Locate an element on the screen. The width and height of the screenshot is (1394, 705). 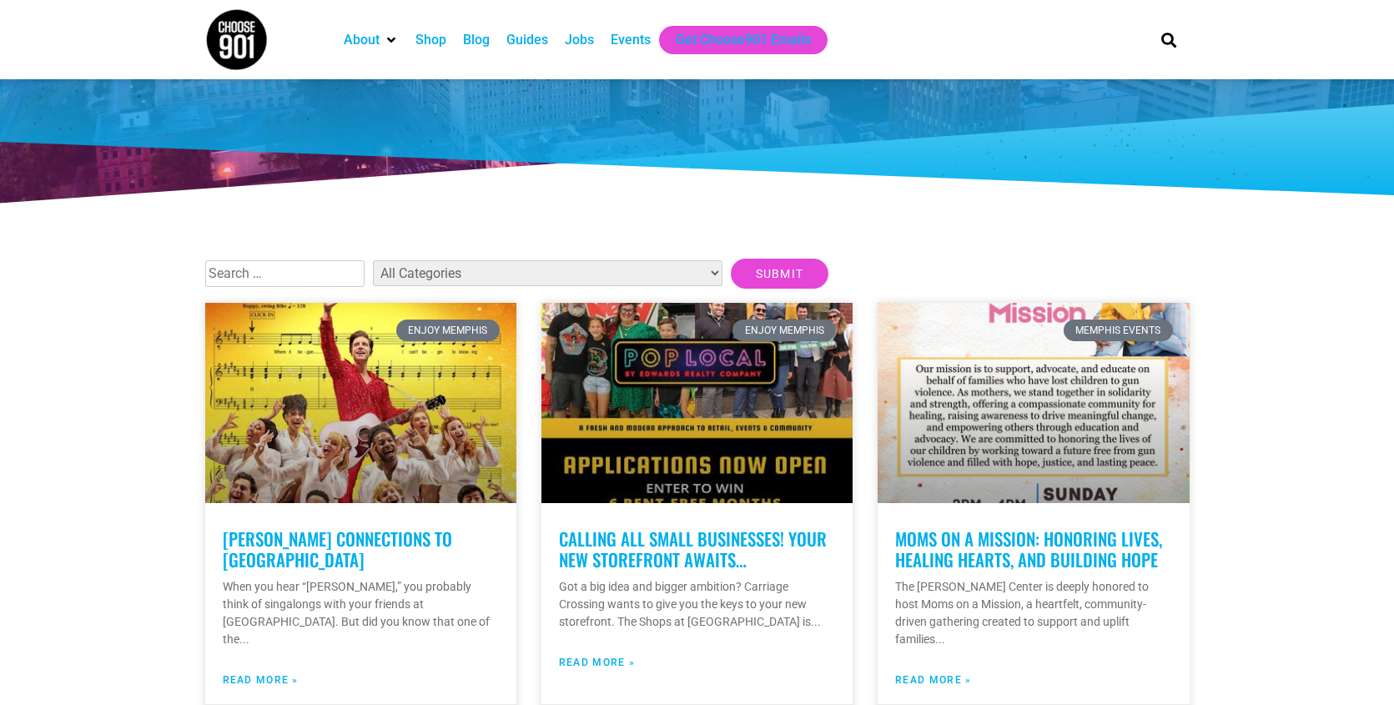
div: Events is located at coordinates (630, 40).